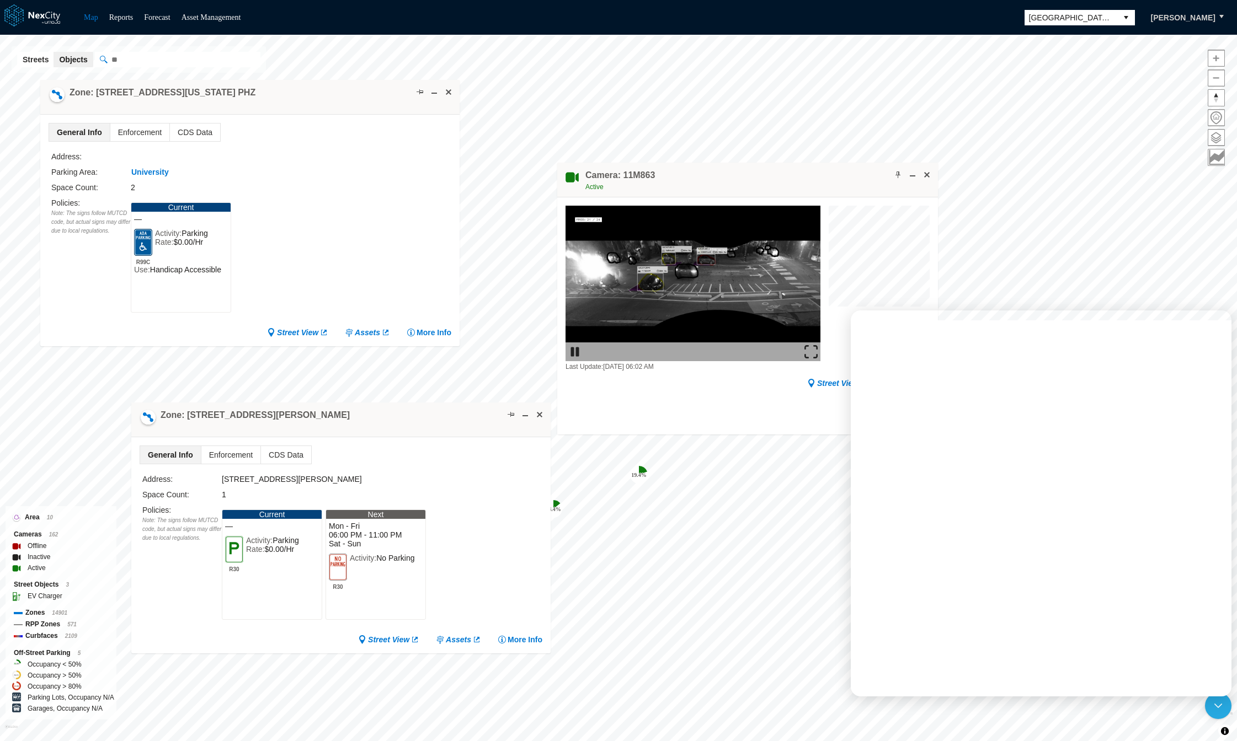 The height and width of the screenshot is (741, 1237). Describe the element at coordinates (594, 187) in the screenshot. I see `span: Active` at that location.